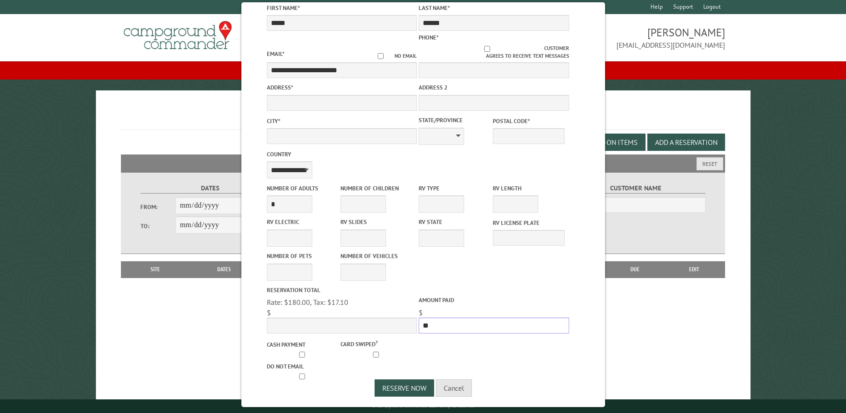  What do you see at coordinates (423, 163) in the screenshot?
I see `h2: Filters` at bounding box center [423, 163].